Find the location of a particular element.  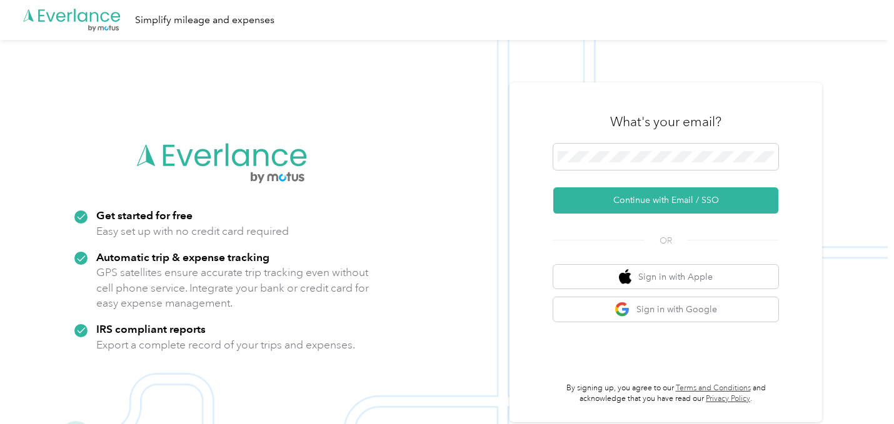

button: google logoSign in with Google is located at coordinates (666, 309).